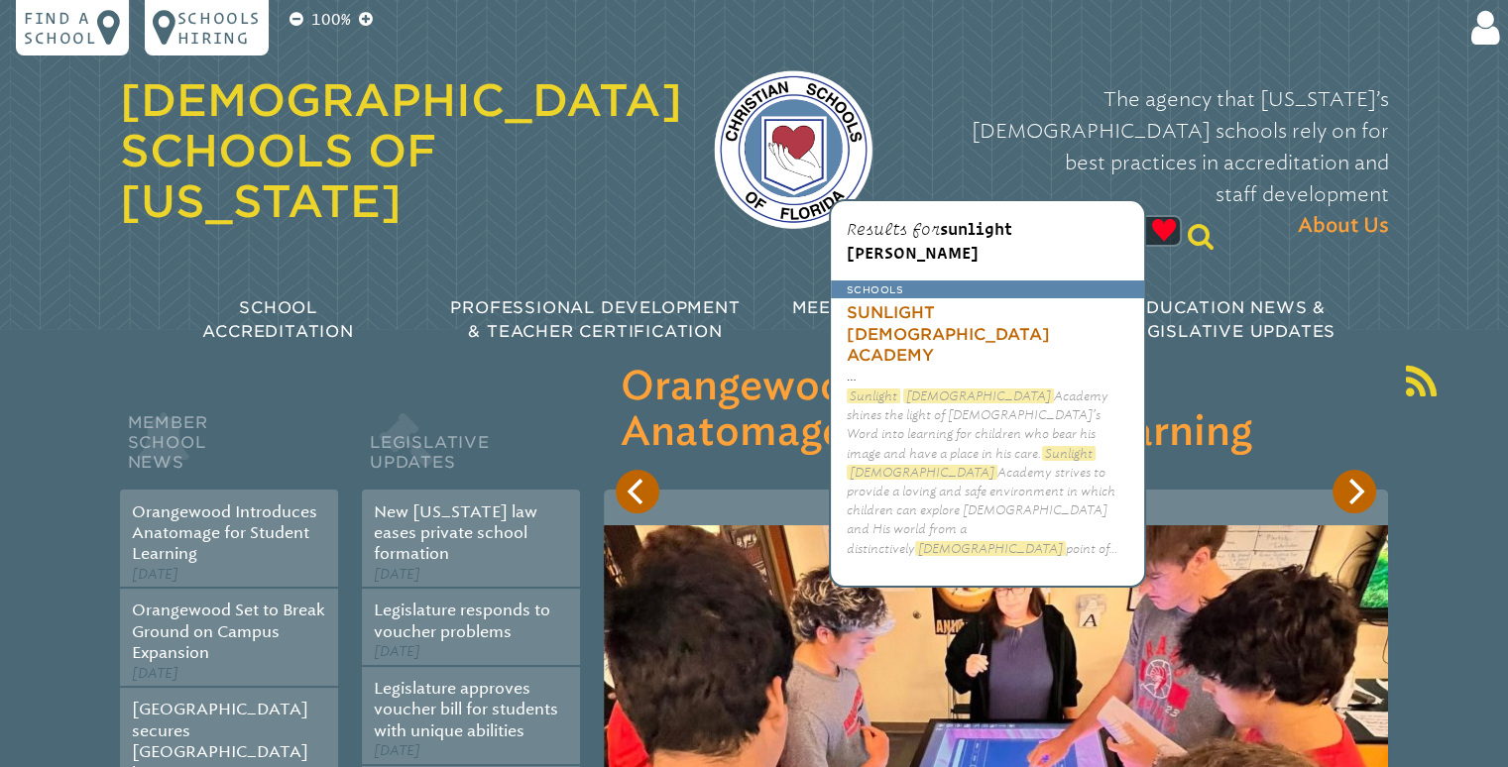 The image size is (1508, 767). What do you see at coordinates (224, 533) in the screenshot?
I see `a: Orangewood Introduces Anatomage for Student Learning` at bounding box center [224, 533].